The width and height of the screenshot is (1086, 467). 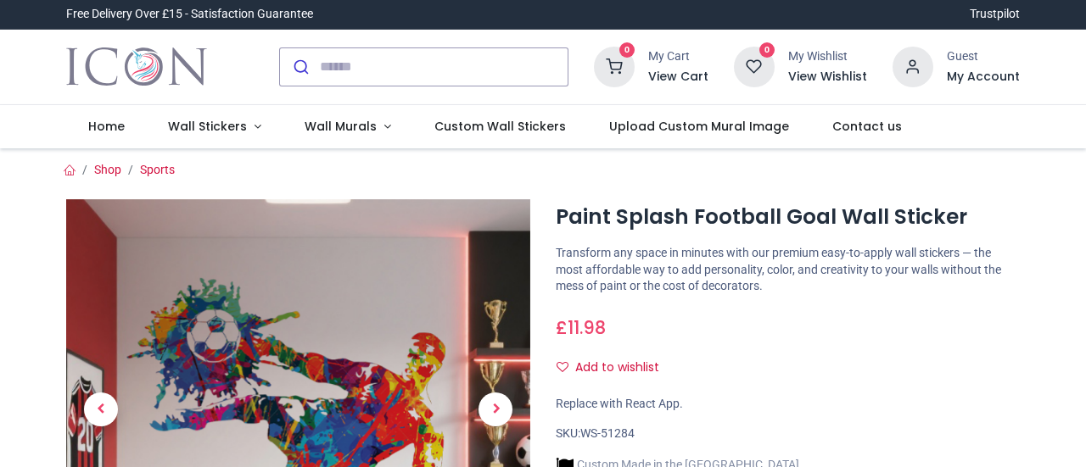 What do you see at coordinates (827, 77) in the screenshot?
I see `a: View Wishlist` at bounding box center [827, 77].